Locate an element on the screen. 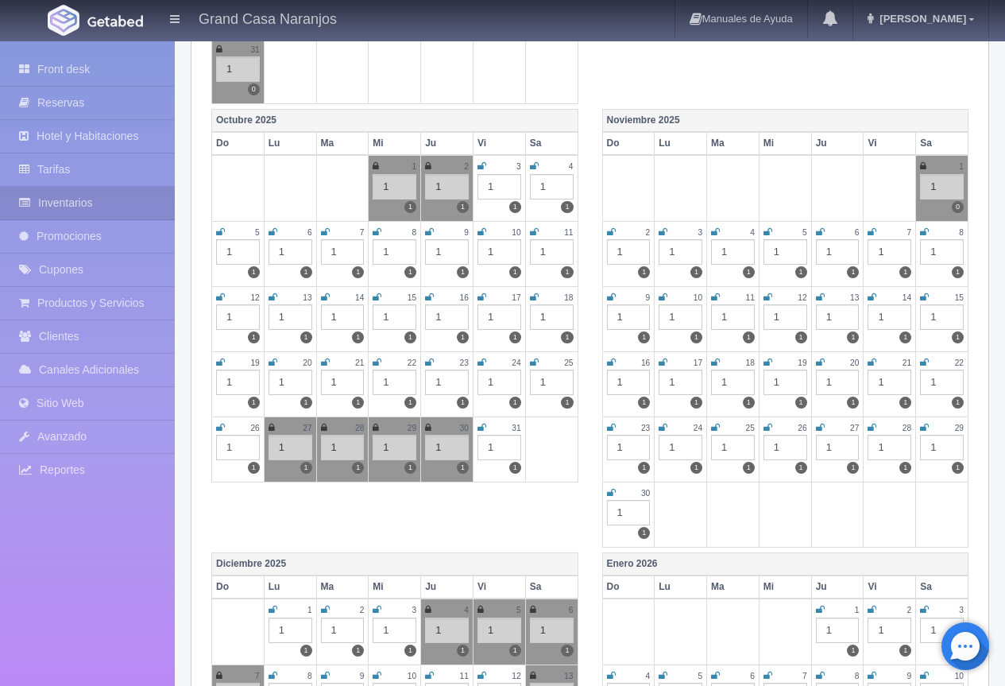  small: 1 is located at coordinates (310, 609).